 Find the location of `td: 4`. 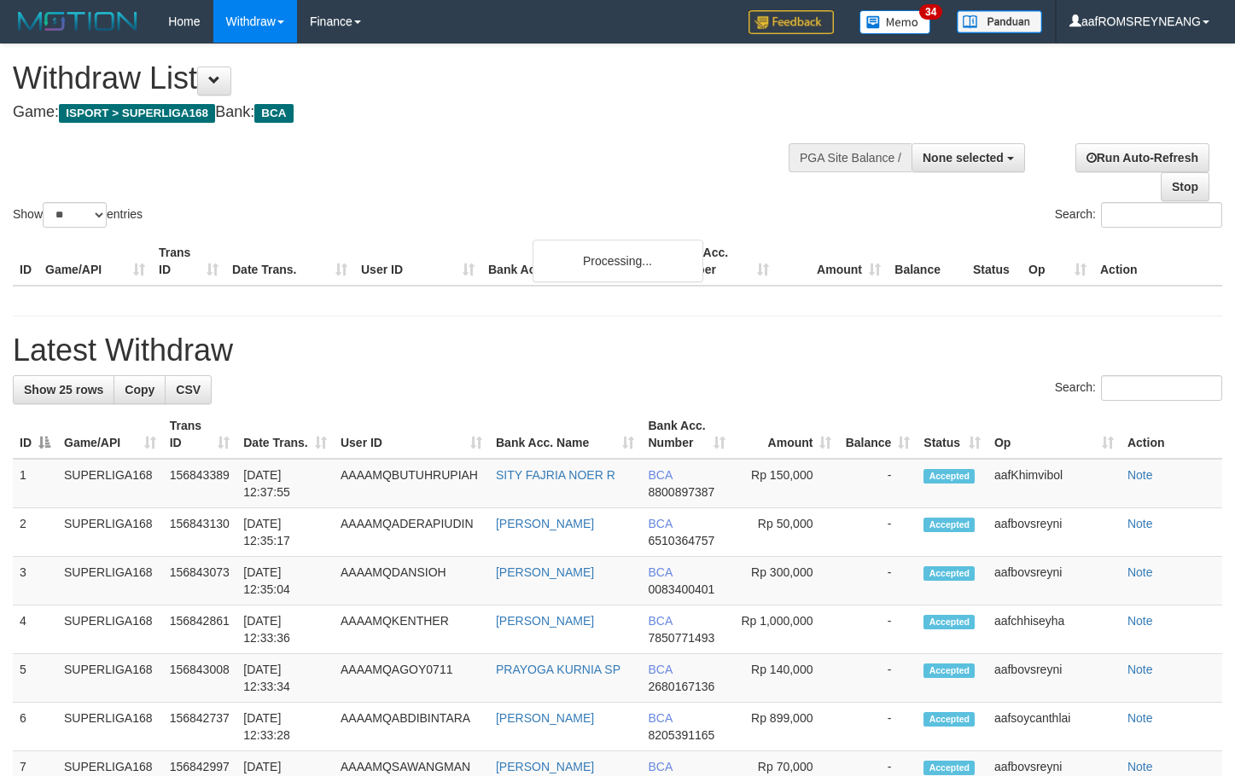

td: 4 is located at coordinates (35, 630).